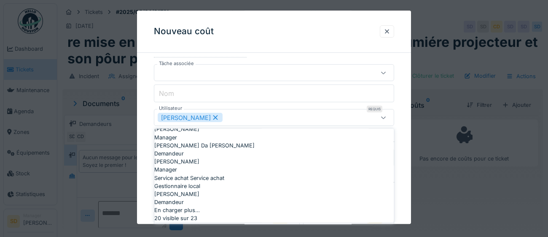  I want to click on label: Minutes, so click(320, 229).